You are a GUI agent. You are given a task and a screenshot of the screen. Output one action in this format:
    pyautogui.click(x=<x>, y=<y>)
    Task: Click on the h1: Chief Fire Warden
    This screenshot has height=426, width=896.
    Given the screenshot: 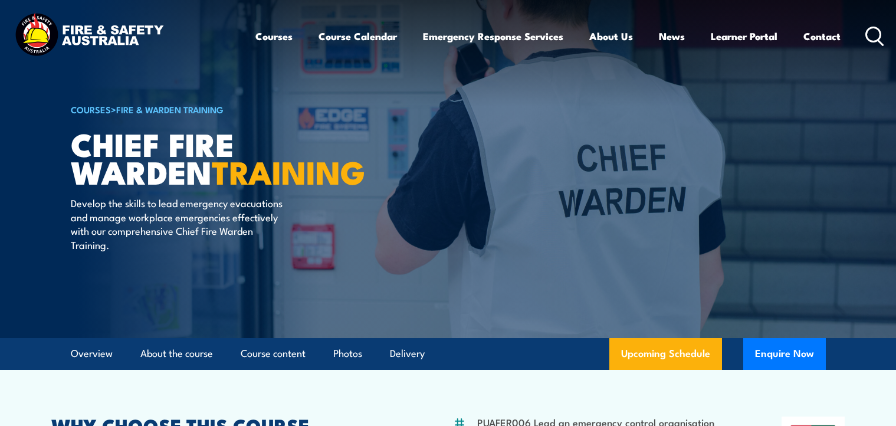 What is the action you would take?
    pyautogui.click(x=217, y=157)
    